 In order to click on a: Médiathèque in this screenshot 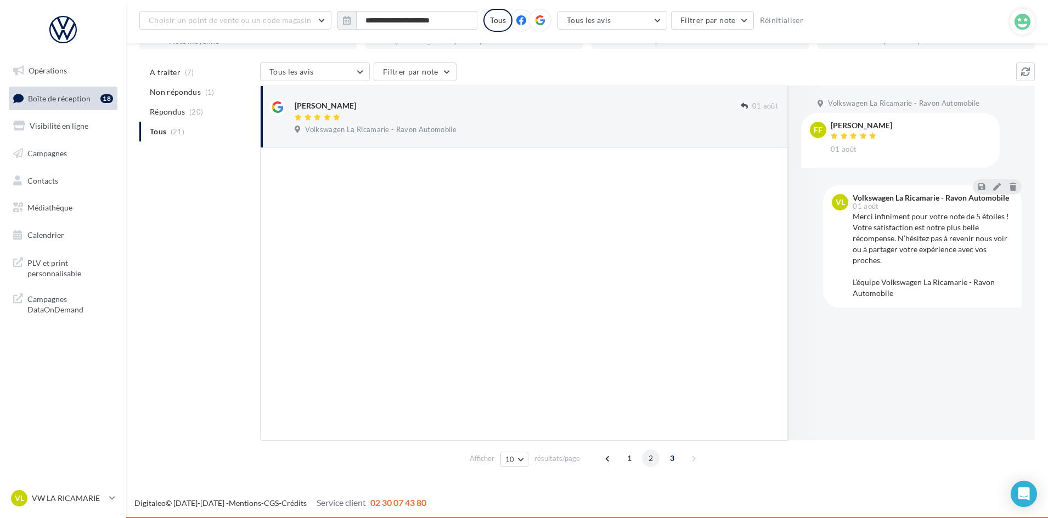, I will do `click(63, 208)`.